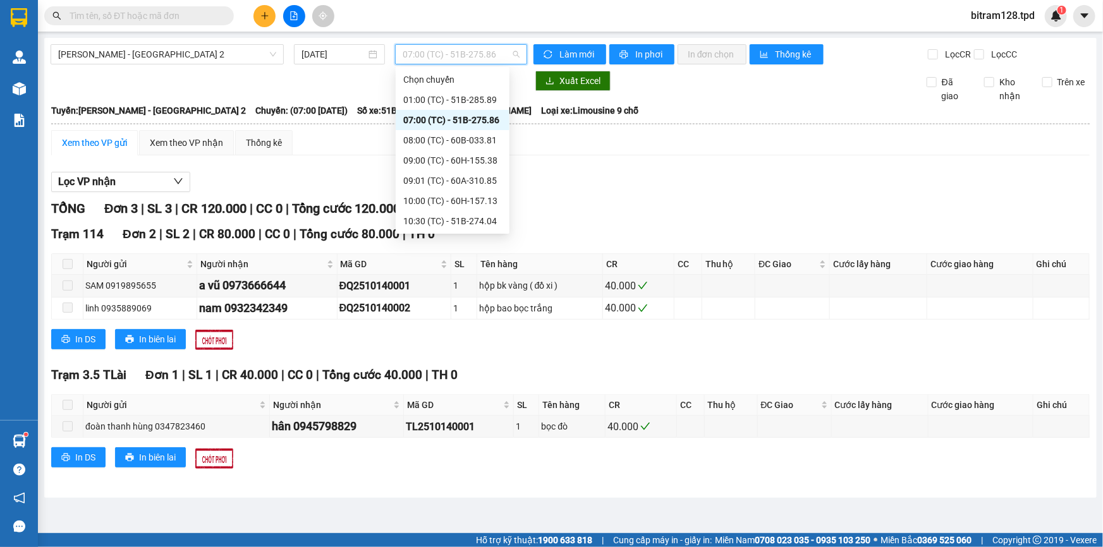 The image size is (1103, 547). I want to click on span: Cung cấp máy in - giấy in:, so click(662, 540).